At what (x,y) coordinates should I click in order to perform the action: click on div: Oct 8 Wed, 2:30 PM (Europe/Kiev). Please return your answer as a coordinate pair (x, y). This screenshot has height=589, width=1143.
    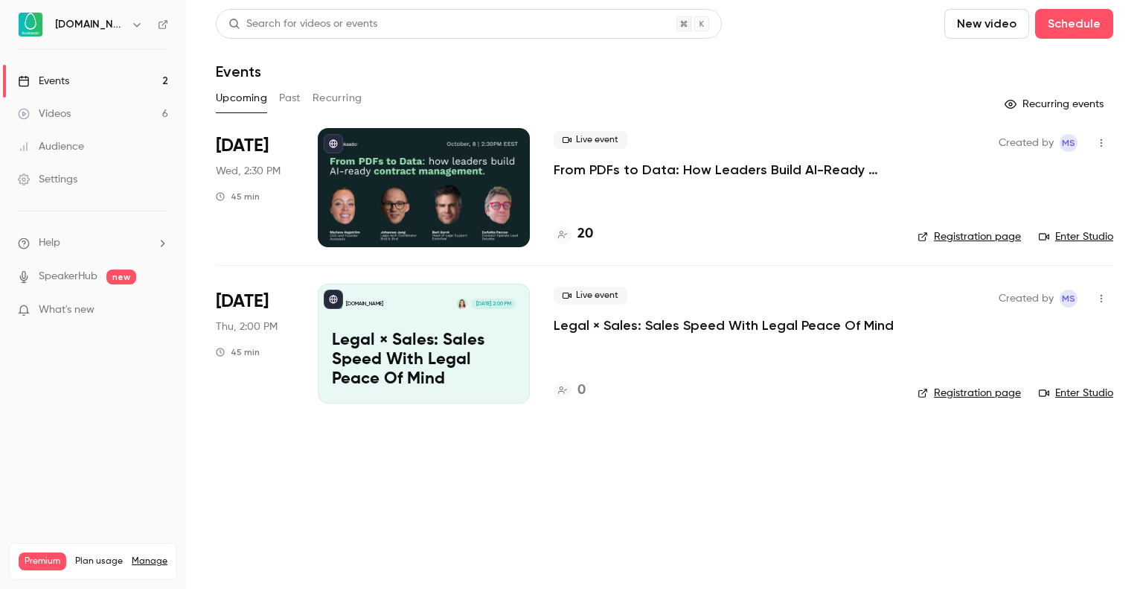
    Looking at the image, I should click on (254, 187).